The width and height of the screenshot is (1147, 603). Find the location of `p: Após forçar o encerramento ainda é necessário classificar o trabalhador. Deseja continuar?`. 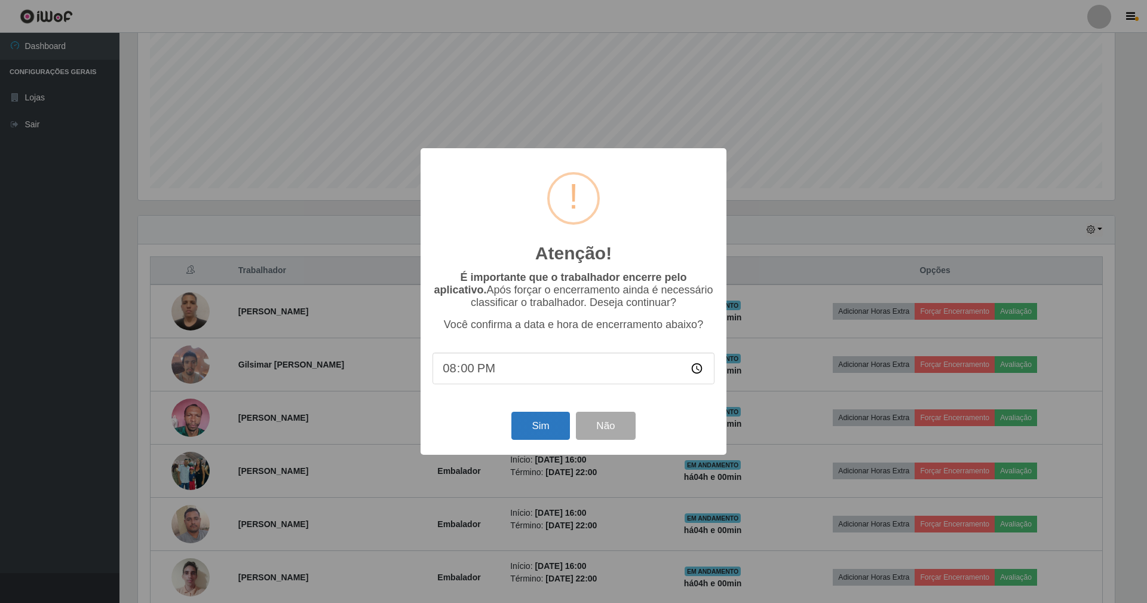

p: Após forçar o encerramento ainda é necessário classificar o trabalhador. Deseja continuar? is located at coordinates (573, 290).